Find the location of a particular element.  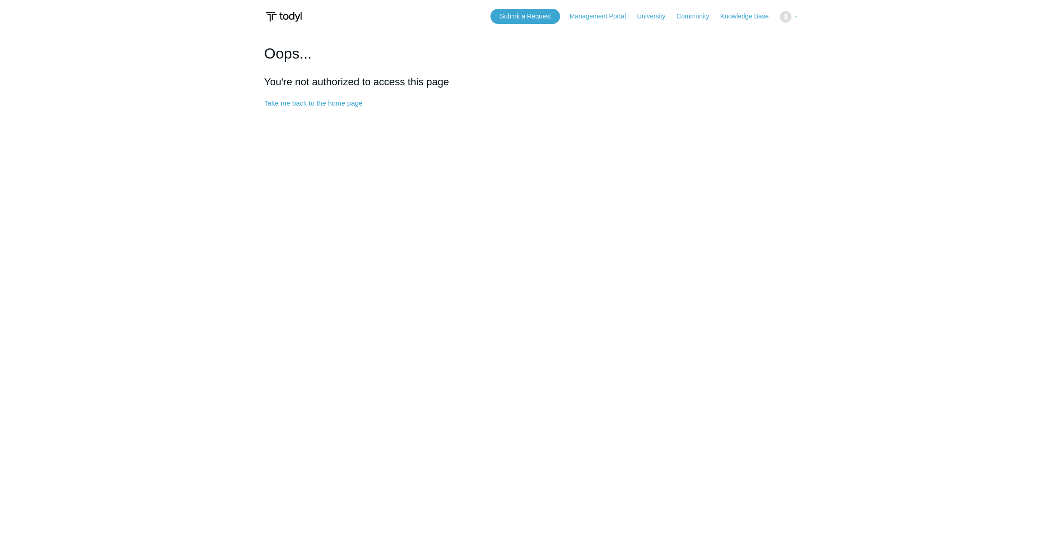

a: Management Portal is located at coordinates (603, 16).